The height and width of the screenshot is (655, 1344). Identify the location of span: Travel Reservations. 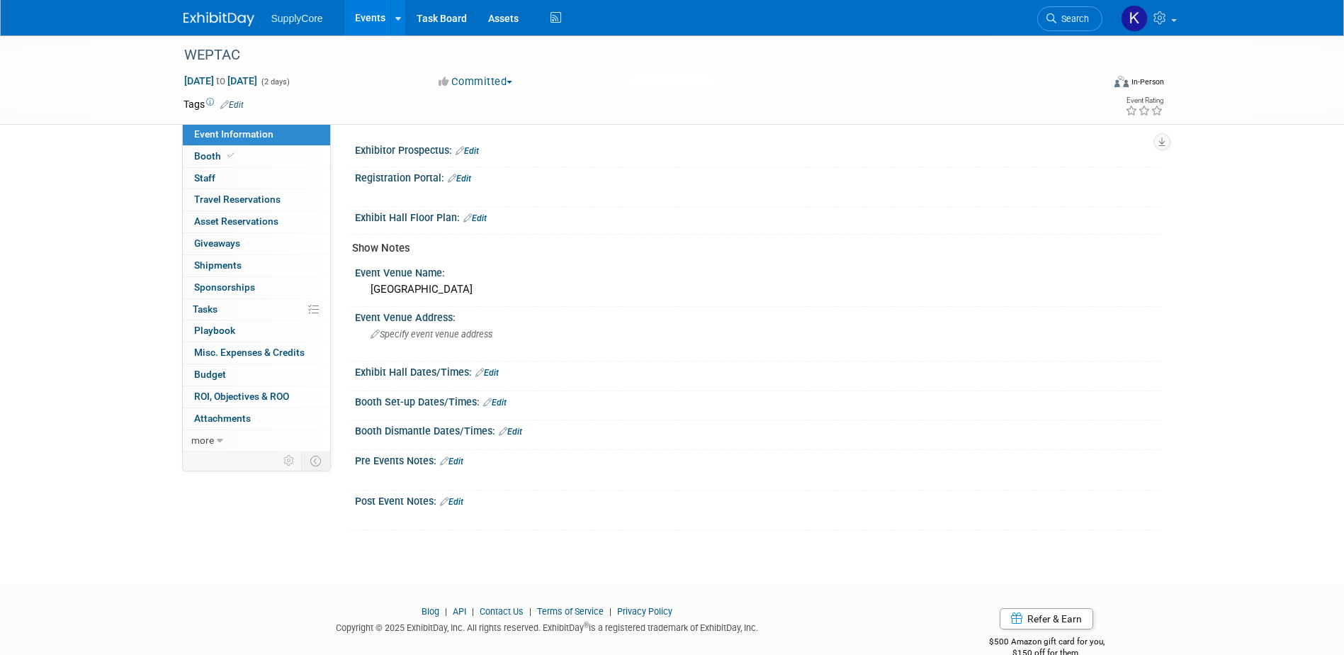
(237, 199).